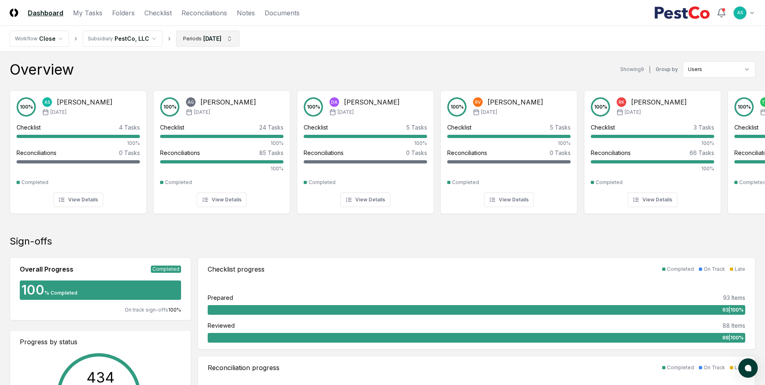  I want to click on div: 3 Tasks, so click(704, 127).